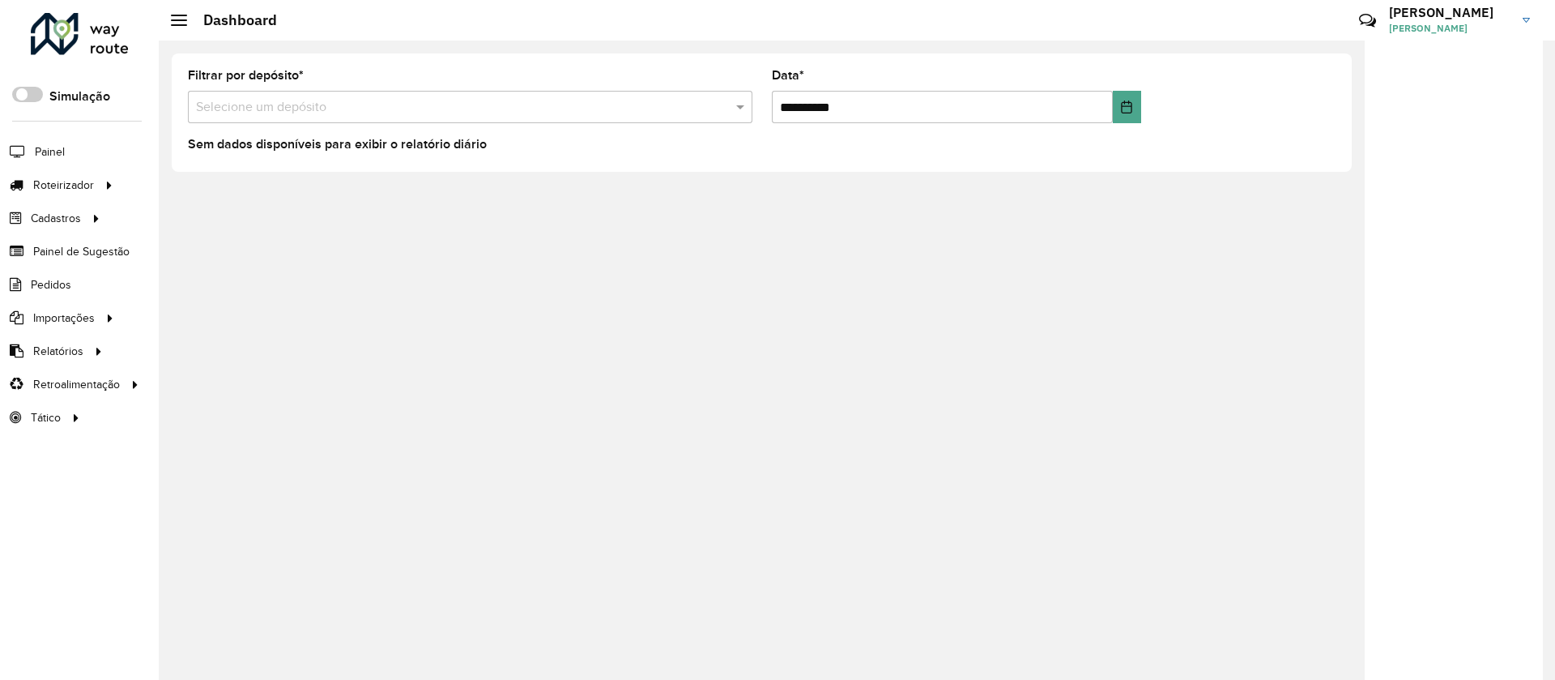 The width and height of the screenshot is (1555, 680). What do you see at coordinates (1127, 107) in the screenshot?
I see `button: Choose Date` at bounding box center [1127, 107].